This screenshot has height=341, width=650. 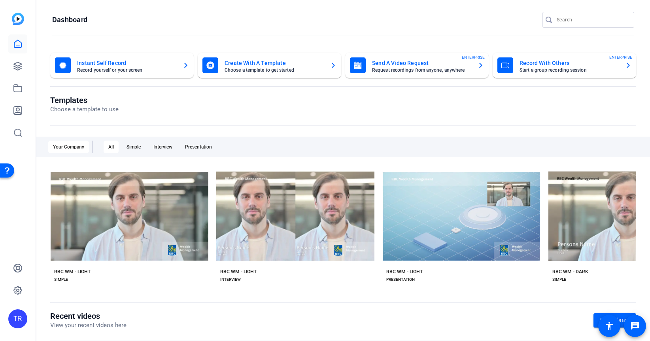 What do you see at coordinates (134, 147) in the screenshot?
I see `div: Simple` at bounding box center [134, 147].